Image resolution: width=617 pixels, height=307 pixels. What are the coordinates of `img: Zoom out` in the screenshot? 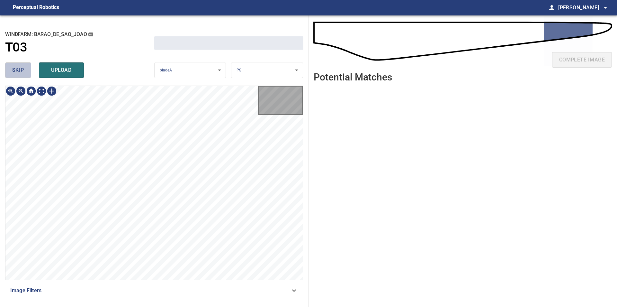 It's located at (21, 91).